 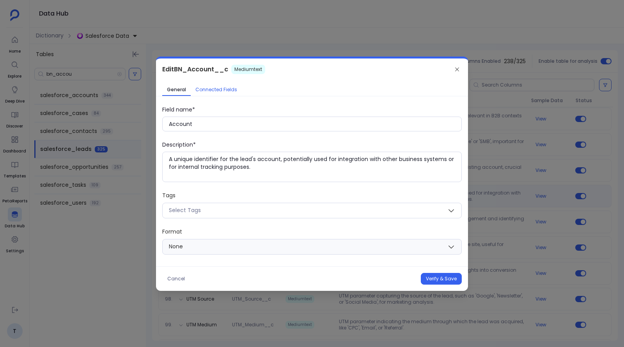 I want to click on div: Description*, so click(x=312, y=145).